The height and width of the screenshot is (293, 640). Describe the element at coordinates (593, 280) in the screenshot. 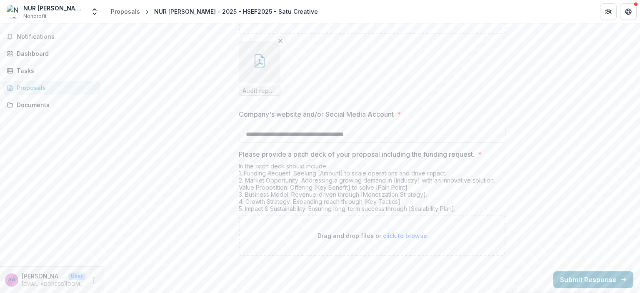

I see `button: Submit Response` at that location.